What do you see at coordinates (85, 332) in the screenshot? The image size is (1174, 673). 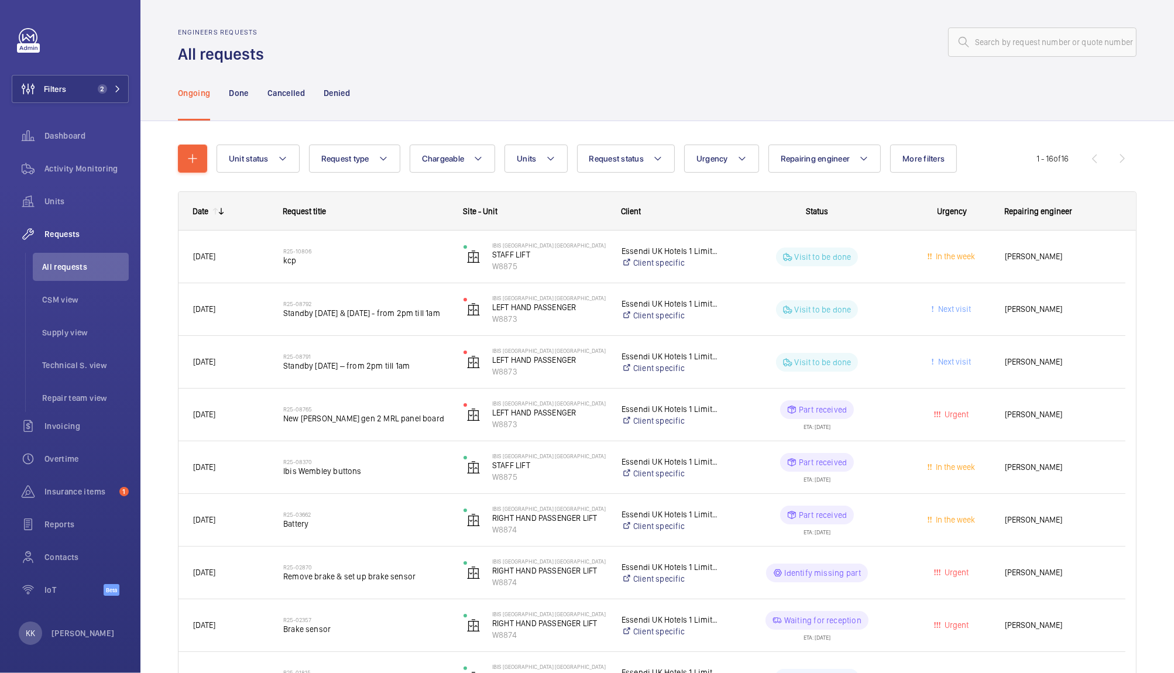 I see `span: Supply view` at bounding box center [85, 332].